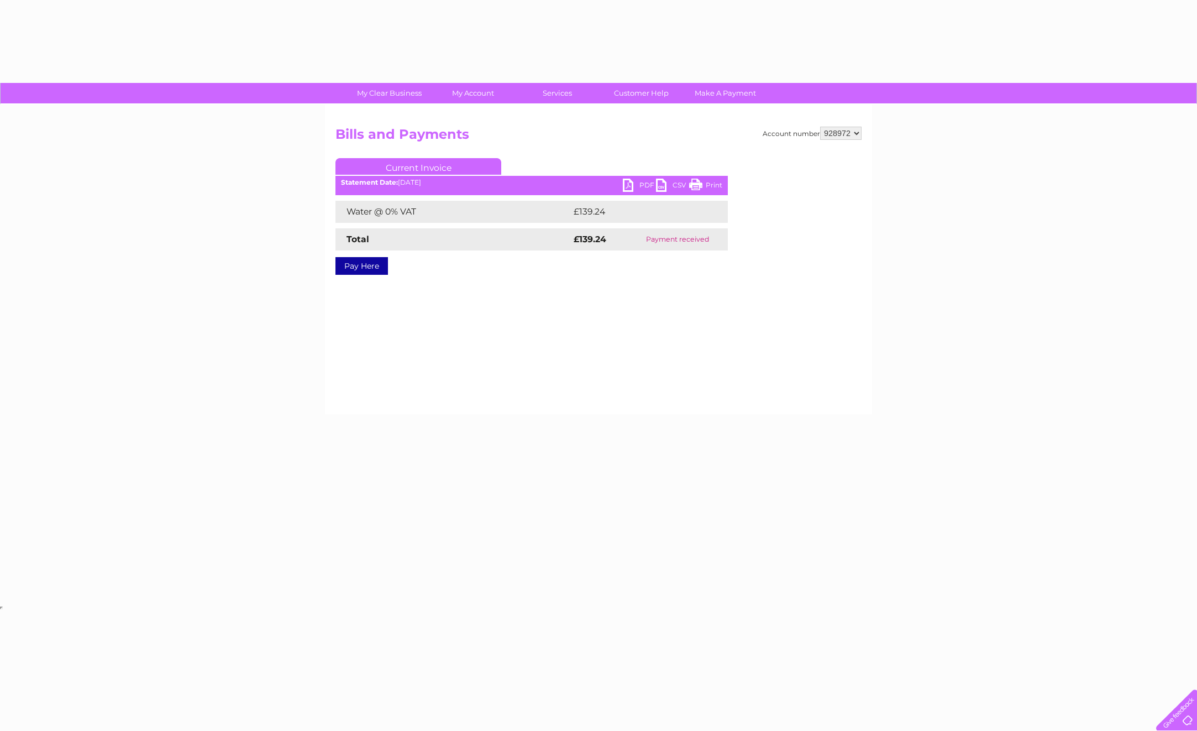 The height and width of the screenshot is (731, 1197). Describe the element at coordinates (641, 93) in the screenshot. I see `a: Customer Help` at that location.